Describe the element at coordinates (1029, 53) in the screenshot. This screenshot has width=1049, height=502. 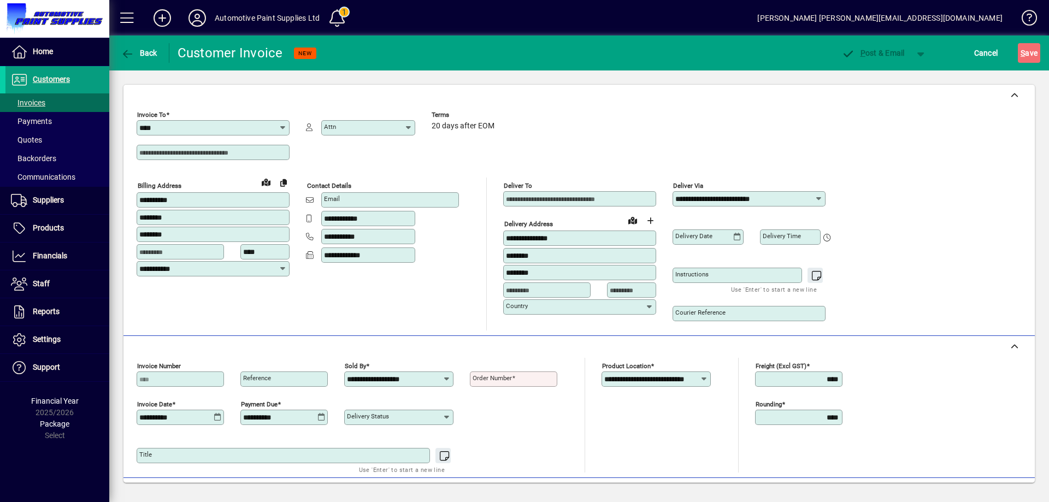
I see `button: Save` at that location.